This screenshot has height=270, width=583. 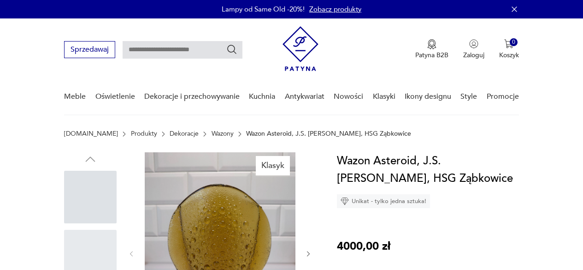 I want to click on a: Produkty, so click(x=144, y=134).